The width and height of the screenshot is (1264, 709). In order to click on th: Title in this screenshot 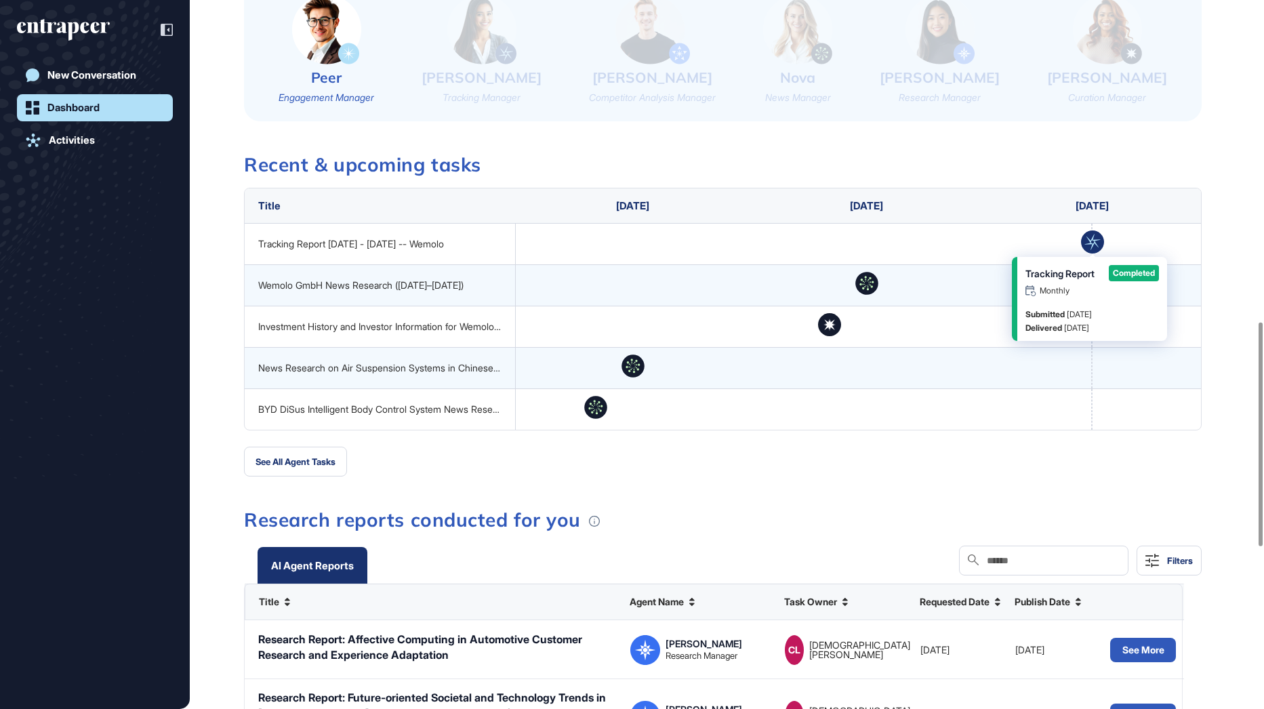, I will do `click(380, 206)`.